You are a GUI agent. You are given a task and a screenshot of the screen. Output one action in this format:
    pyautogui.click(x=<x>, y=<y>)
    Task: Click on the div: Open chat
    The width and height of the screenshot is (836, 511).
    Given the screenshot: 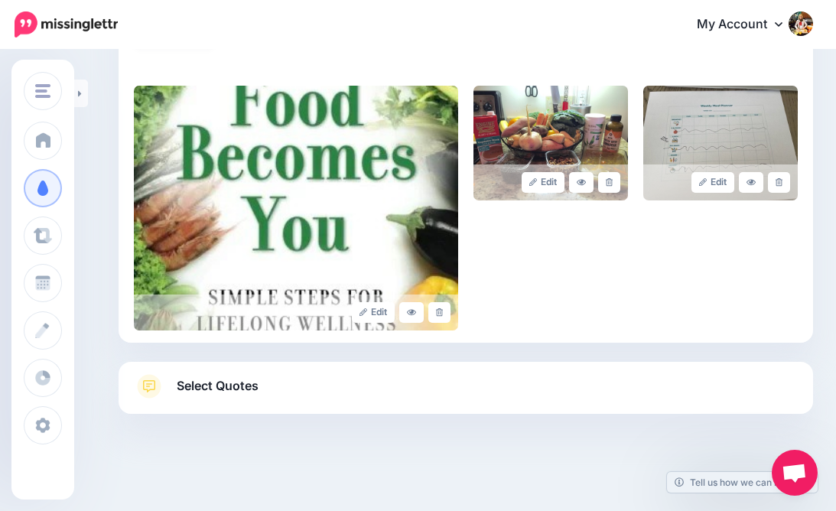 What is the action you would take?
    pyautogui.click(x=795, y=473)
    